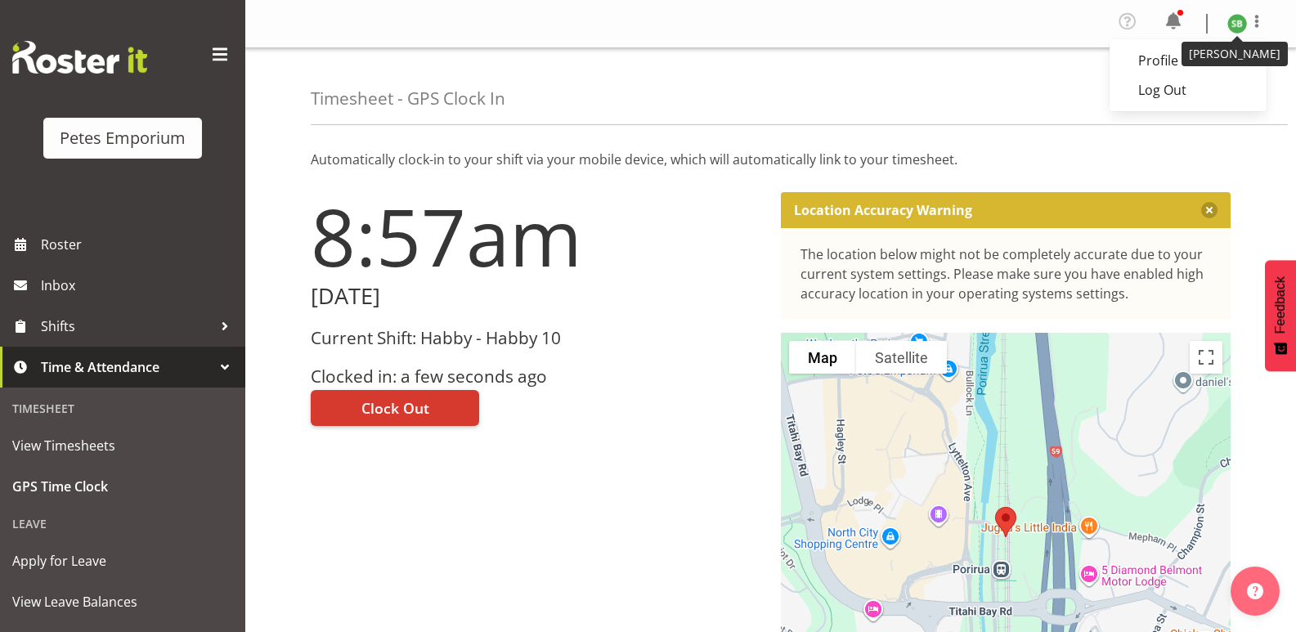 This screenshot has height=632, width=1296. What do you see at coordinates (883, 210) in the screenshot?
I see `p: Location Accuracy Warning` at bounding box center [883, 210].